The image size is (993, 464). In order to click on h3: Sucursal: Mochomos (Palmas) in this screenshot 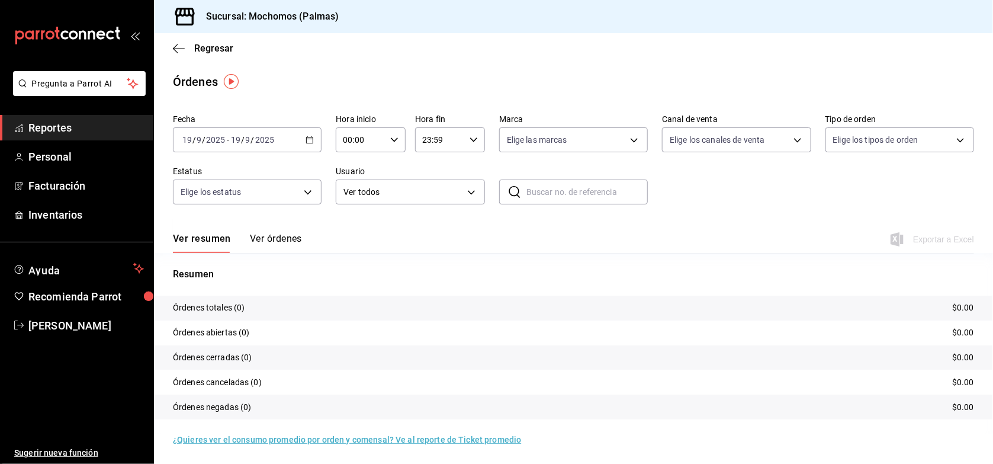, I will do `click(268, 17)`.